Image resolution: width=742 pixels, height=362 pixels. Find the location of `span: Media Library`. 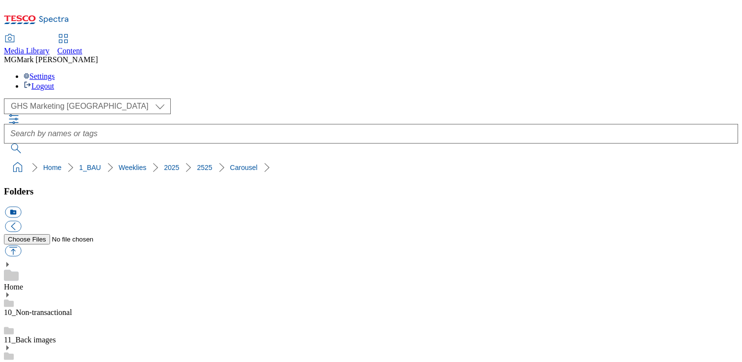

span: Media Library is located at coordinates (26, 51).